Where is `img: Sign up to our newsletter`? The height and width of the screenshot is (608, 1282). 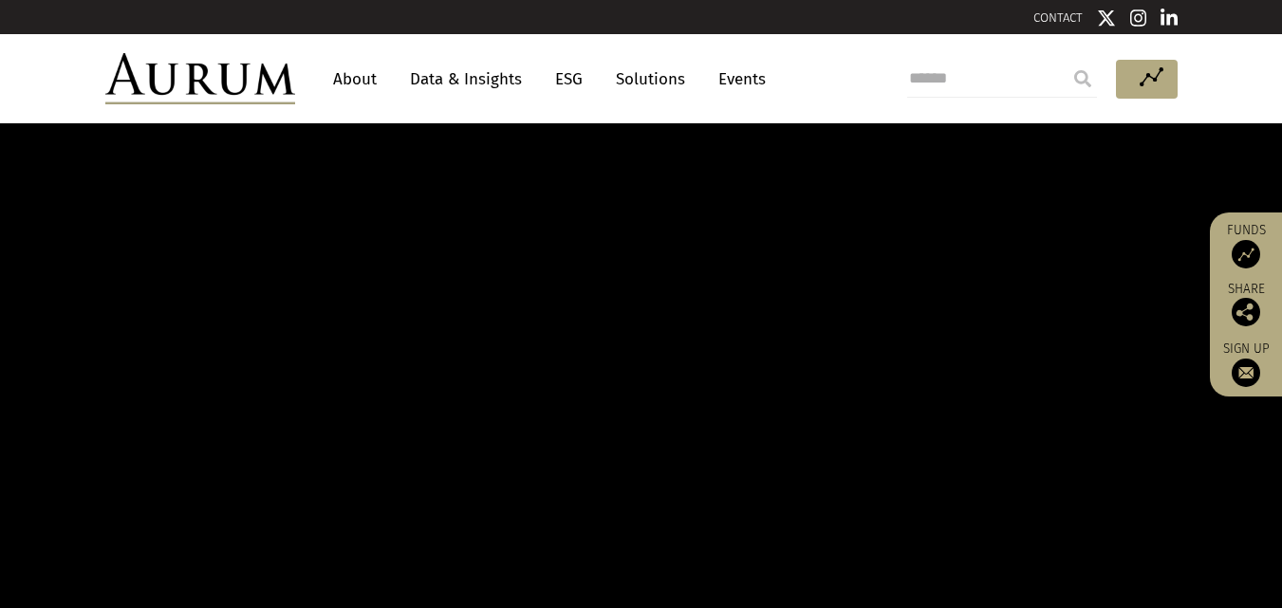 img: Sign up to our newsletter is located at coordinates (1246, 373).